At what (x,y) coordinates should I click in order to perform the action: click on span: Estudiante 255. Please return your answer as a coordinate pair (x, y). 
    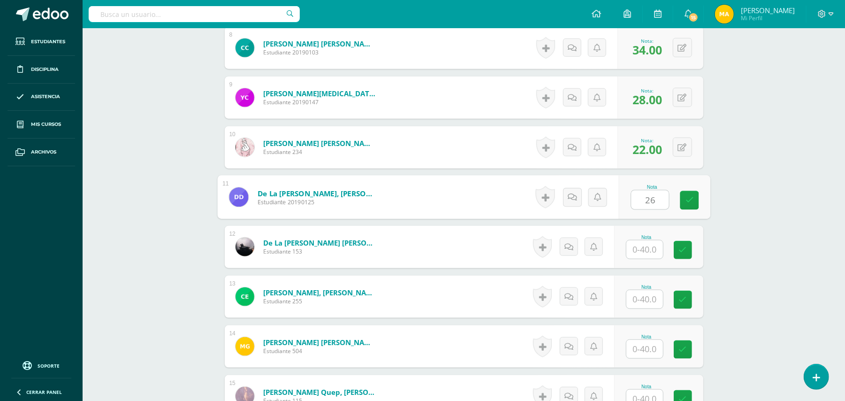
    Looking at the image, I should click on (319, 301).